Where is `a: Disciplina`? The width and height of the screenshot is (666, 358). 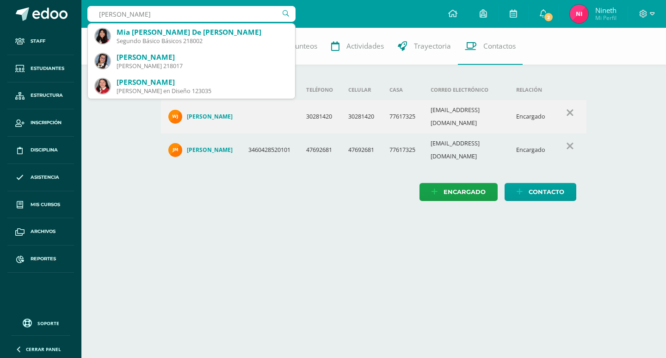 a: Disciplina is located at coordinates (41, 150).